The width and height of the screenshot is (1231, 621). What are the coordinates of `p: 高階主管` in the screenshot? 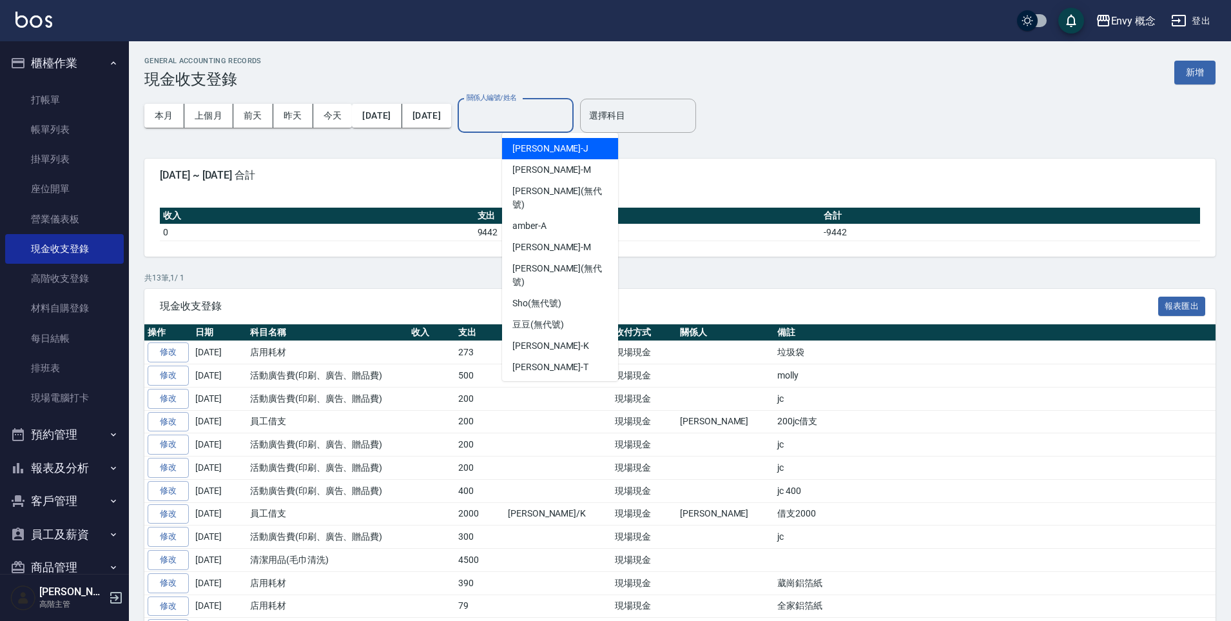 It's located at (72, 604).